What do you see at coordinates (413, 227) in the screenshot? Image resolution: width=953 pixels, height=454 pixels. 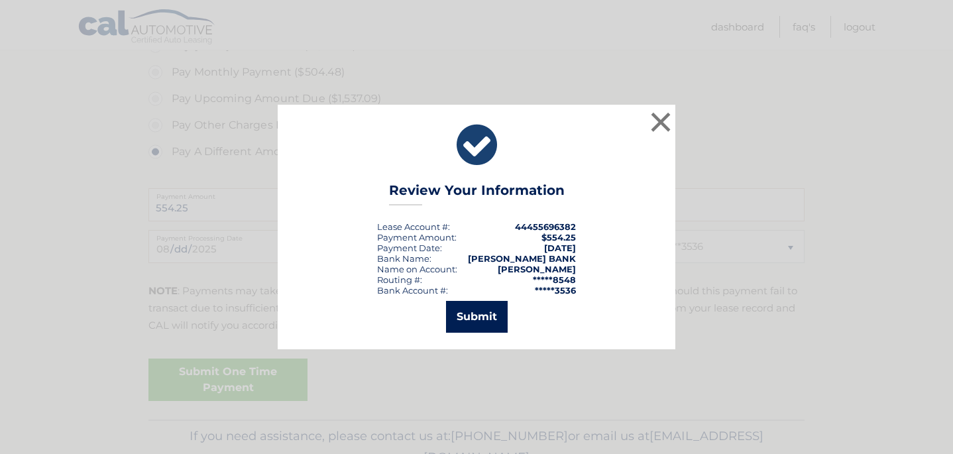 I see `div: Lease Account #:` at bounding box center [413, 227].